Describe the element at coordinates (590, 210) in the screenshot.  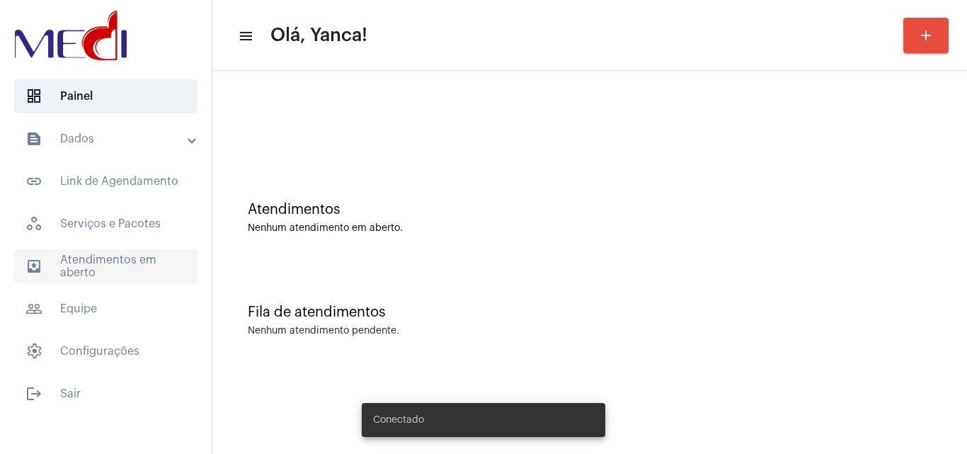
I see `div: Atendimentos` at that location.